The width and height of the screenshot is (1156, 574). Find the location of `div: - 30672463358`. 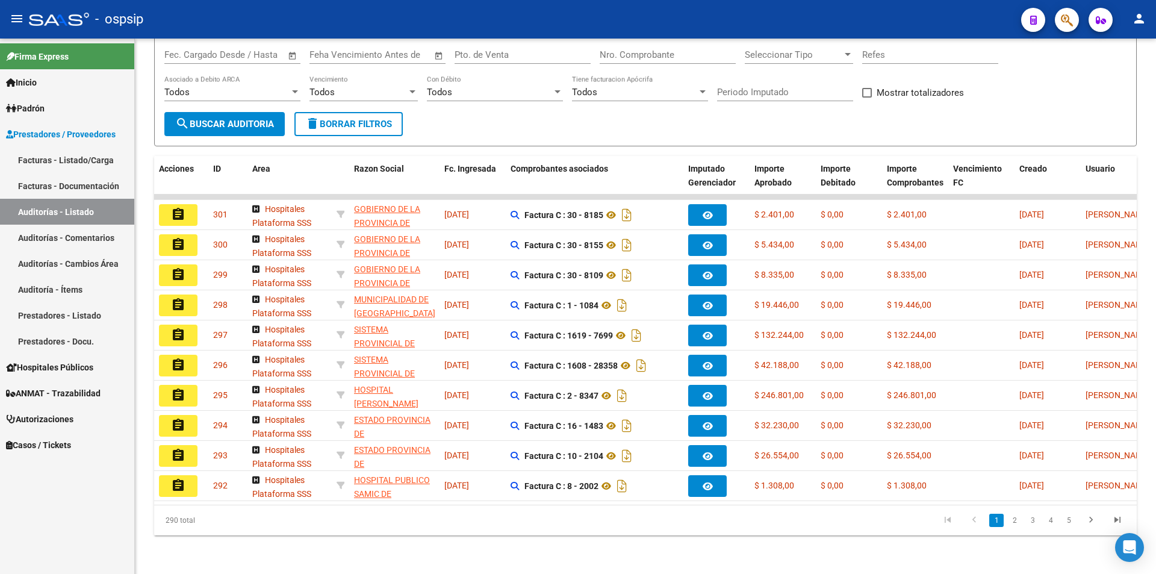

div: - 30672463358 is located at coordinates (394, 486).